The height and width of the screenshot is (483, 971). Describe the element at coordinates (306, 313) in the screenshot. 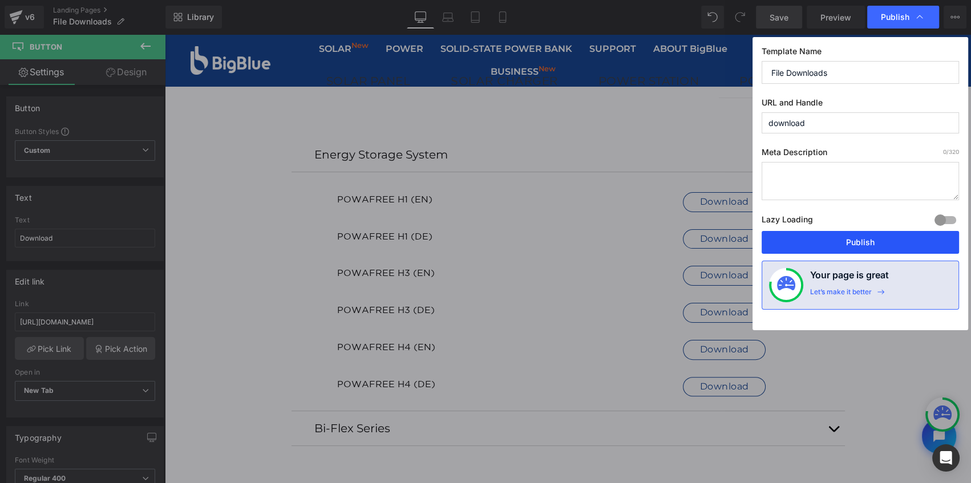

I see `h1: POWAFREE H4 (EN)` at that location.